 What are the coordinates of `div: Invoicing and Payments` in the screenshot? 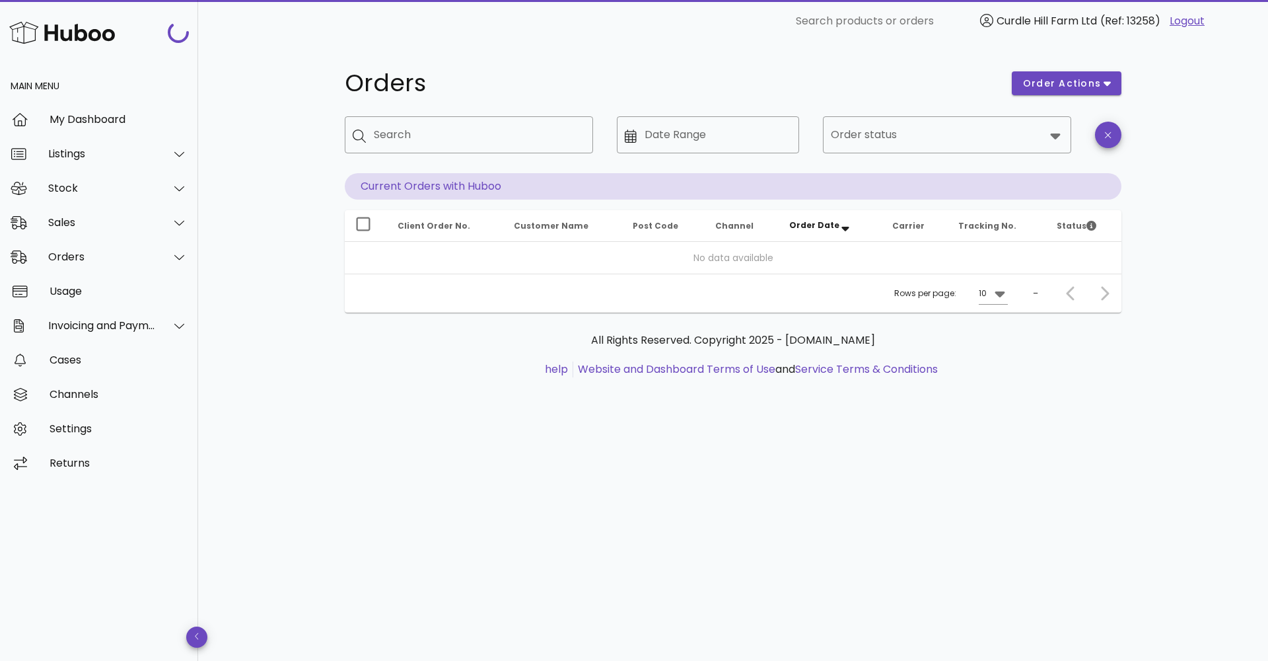 It's located at (102, 325).